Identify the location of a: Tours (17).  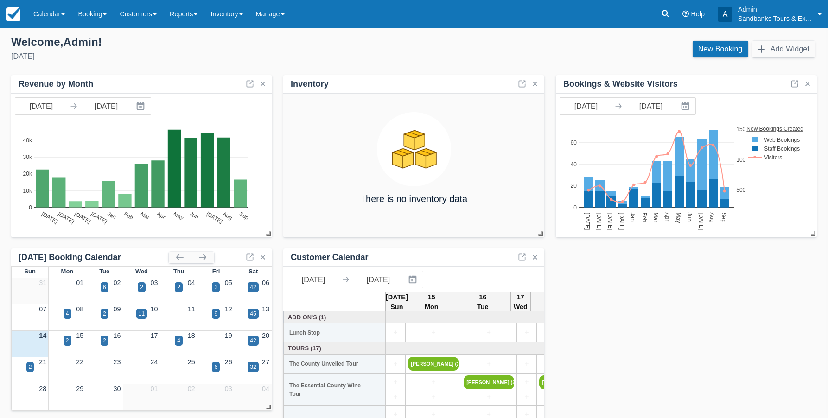
(335, 348).